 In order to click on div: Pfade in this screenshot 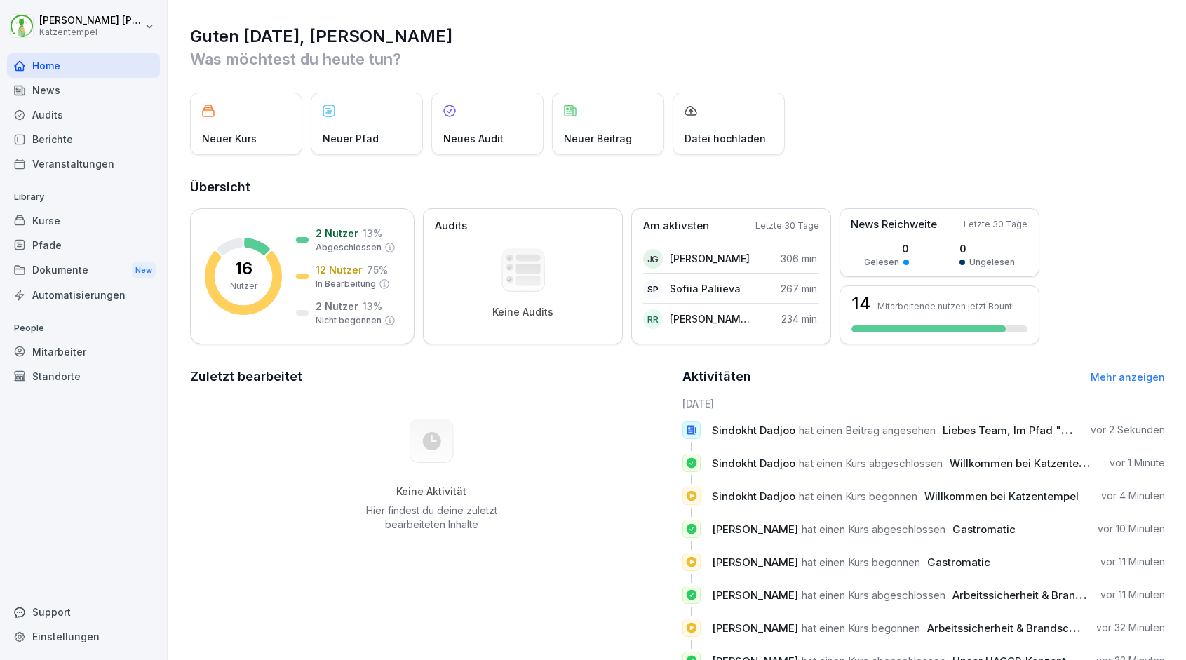, I will do `click(83, 245)`.